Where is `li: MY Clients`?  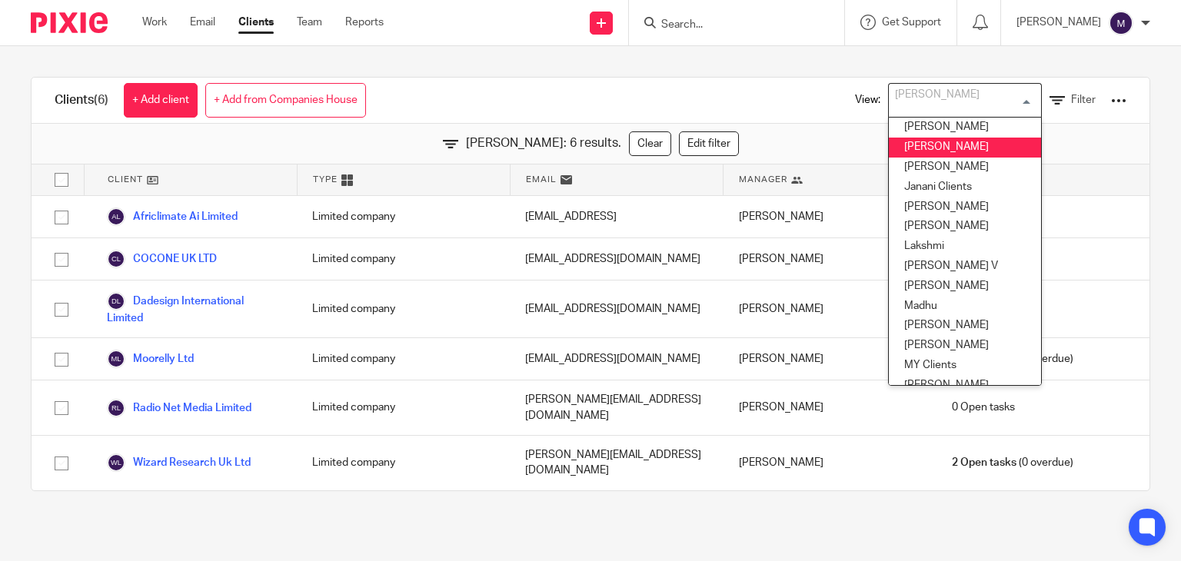
li: MY Clients is located at coordinates (965, 366).